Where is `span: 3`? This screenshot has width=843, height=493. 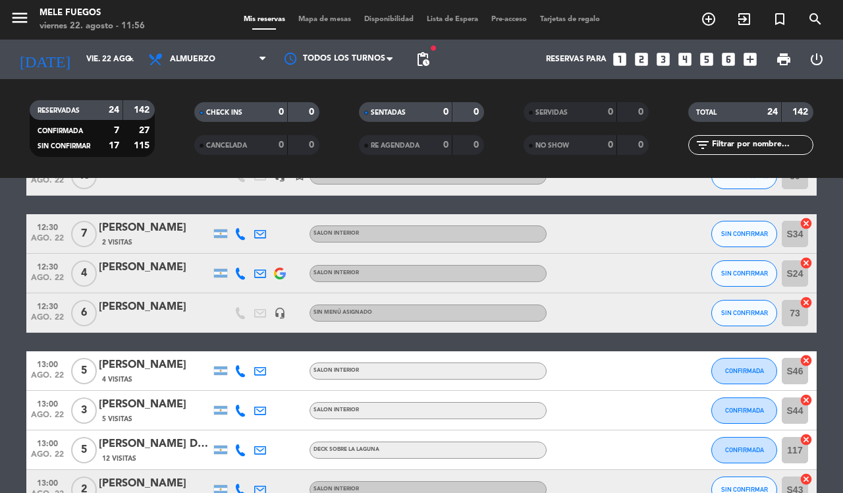 span: 3 is located at coordinates (84, 410).